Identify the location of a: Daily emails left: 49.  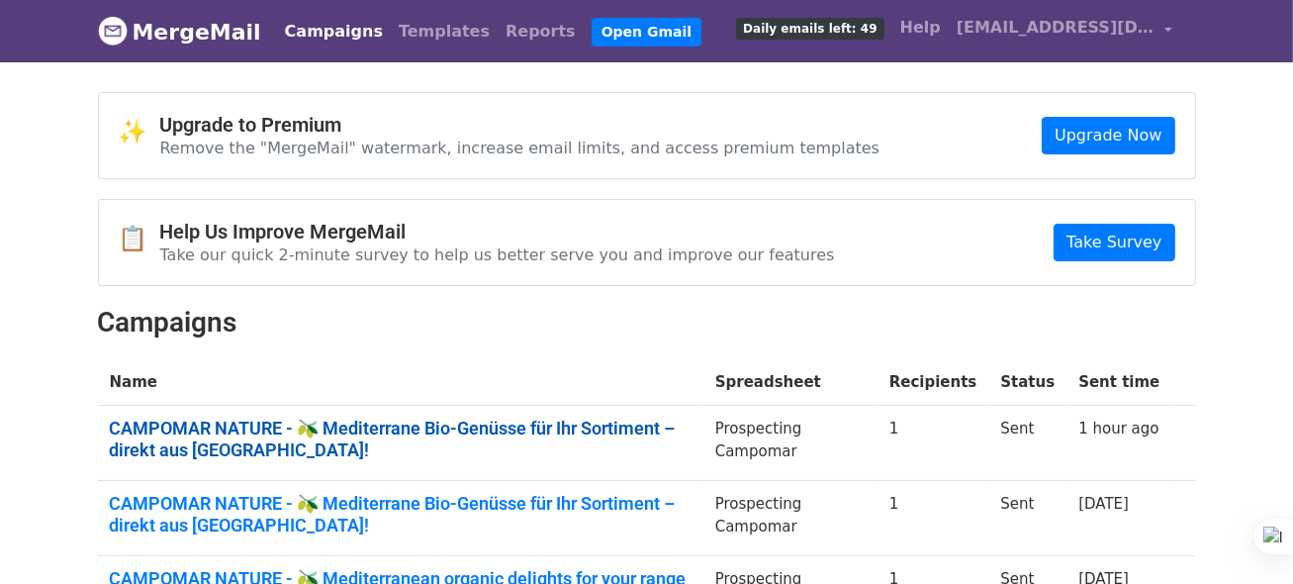
(810, 28).